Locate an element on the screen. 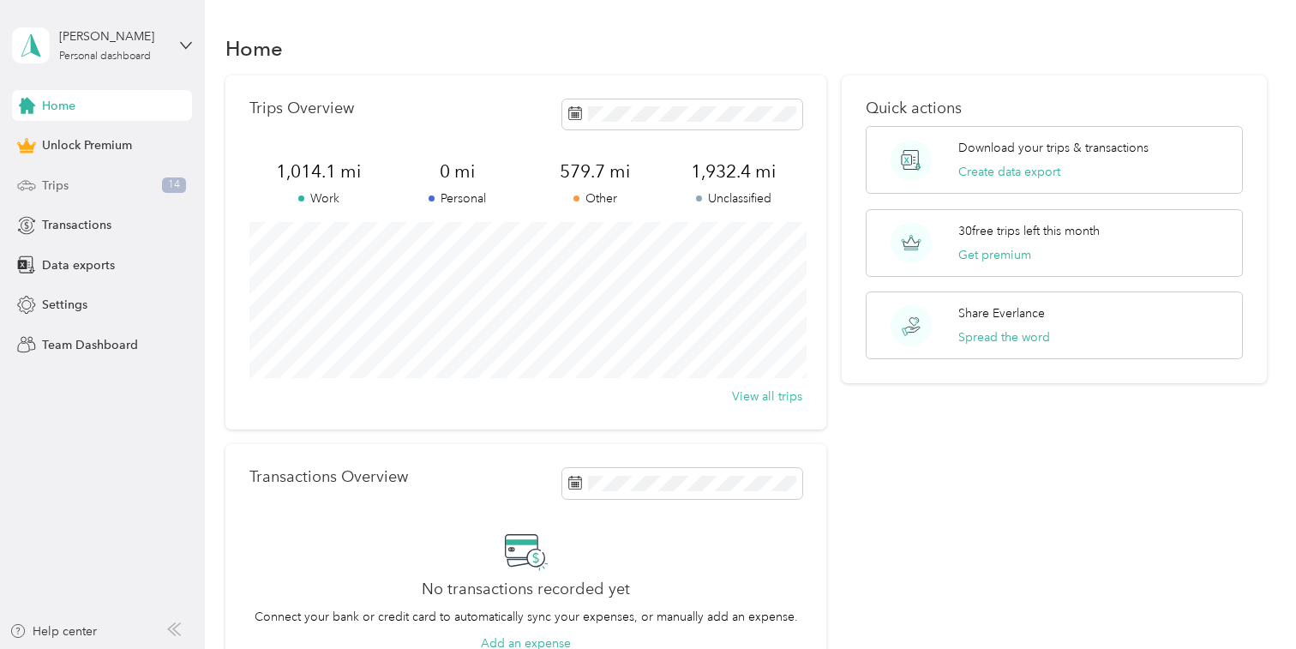 This screenshot has width=1296, height=649. p: Connect your bank or credit card to automatically sync your expenses, or manually add an expense. is located at coordinates (526, 616).